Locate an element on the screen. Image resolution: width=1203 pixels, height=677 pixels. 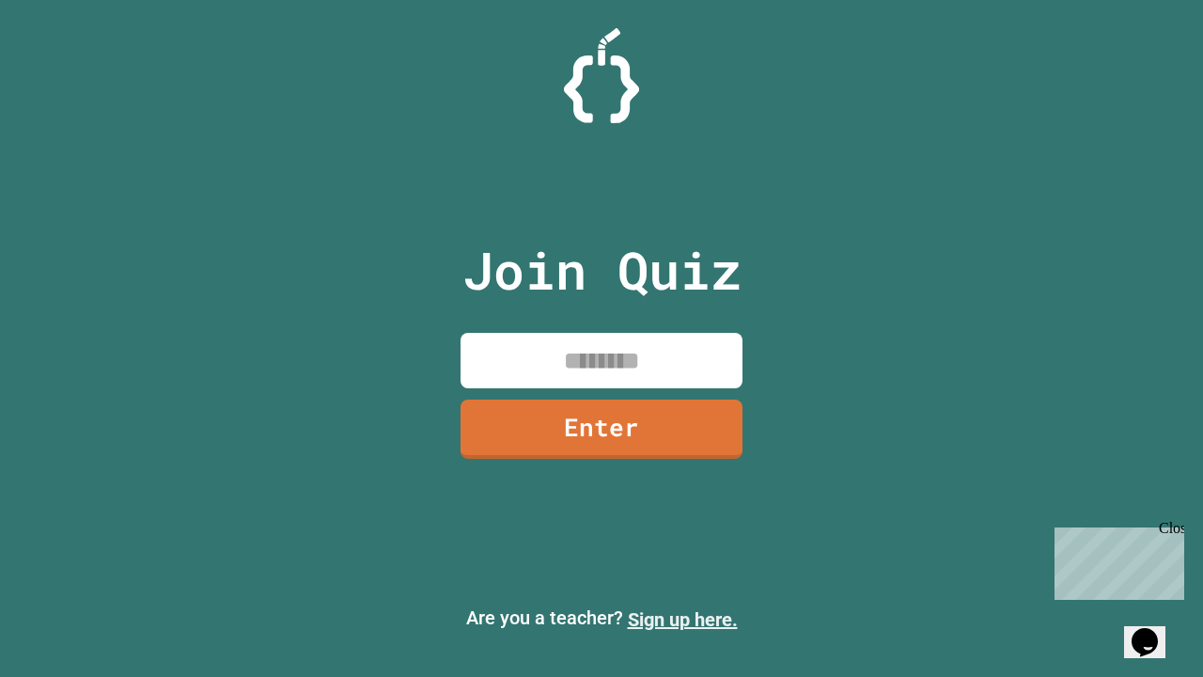
img: Logo.svg is located at coordinates (602, 75).